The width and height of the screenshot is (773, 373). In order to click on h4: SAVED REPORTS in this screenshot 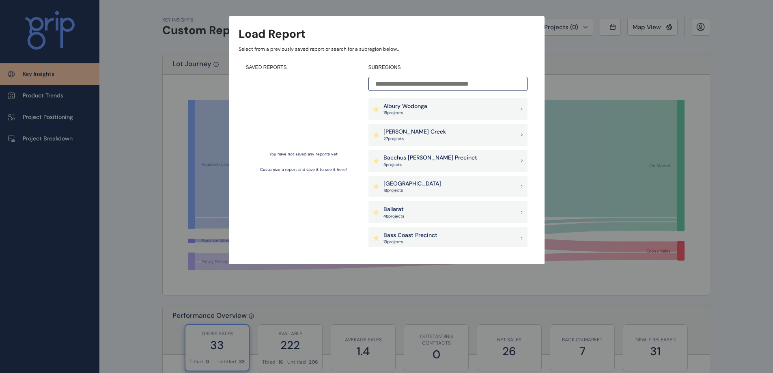, I will do `click(304, 67)`.